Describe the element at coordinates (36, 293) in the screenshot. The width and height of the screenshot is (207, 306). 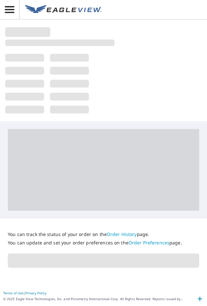
I see `a: Privacy Policy` at that location.